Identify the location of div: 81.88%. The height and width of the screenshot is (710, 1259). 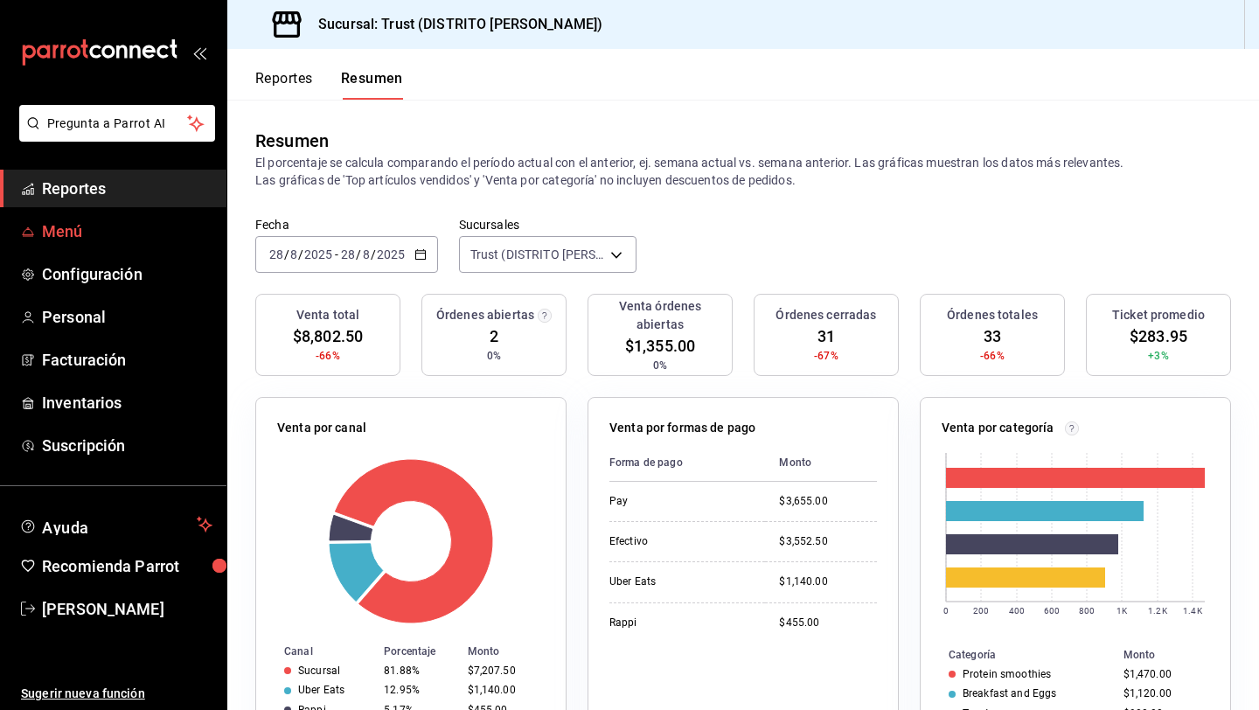
(418, 670).